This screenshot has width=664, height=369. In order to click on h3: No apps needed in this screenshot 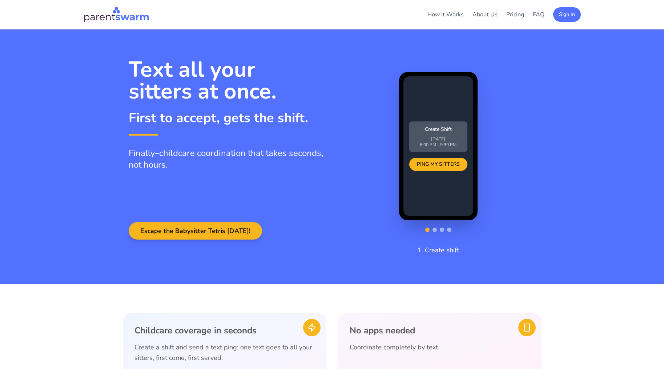, I will do `click(440, 330)`.